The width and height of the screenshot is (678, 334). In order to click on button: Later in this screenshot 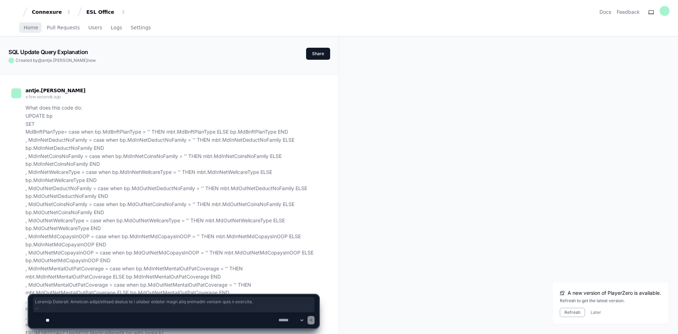, I will do `click(596, 313)`.